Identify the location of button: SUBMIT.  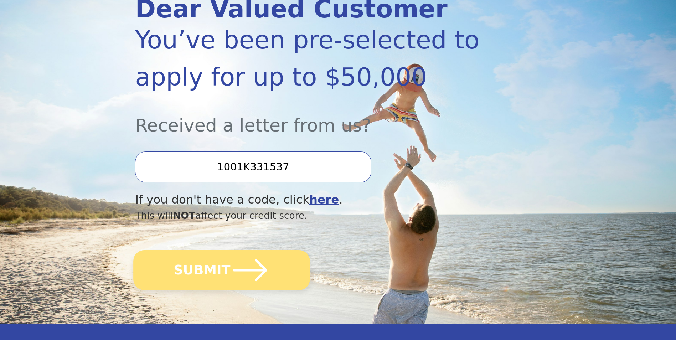
(222, 270).